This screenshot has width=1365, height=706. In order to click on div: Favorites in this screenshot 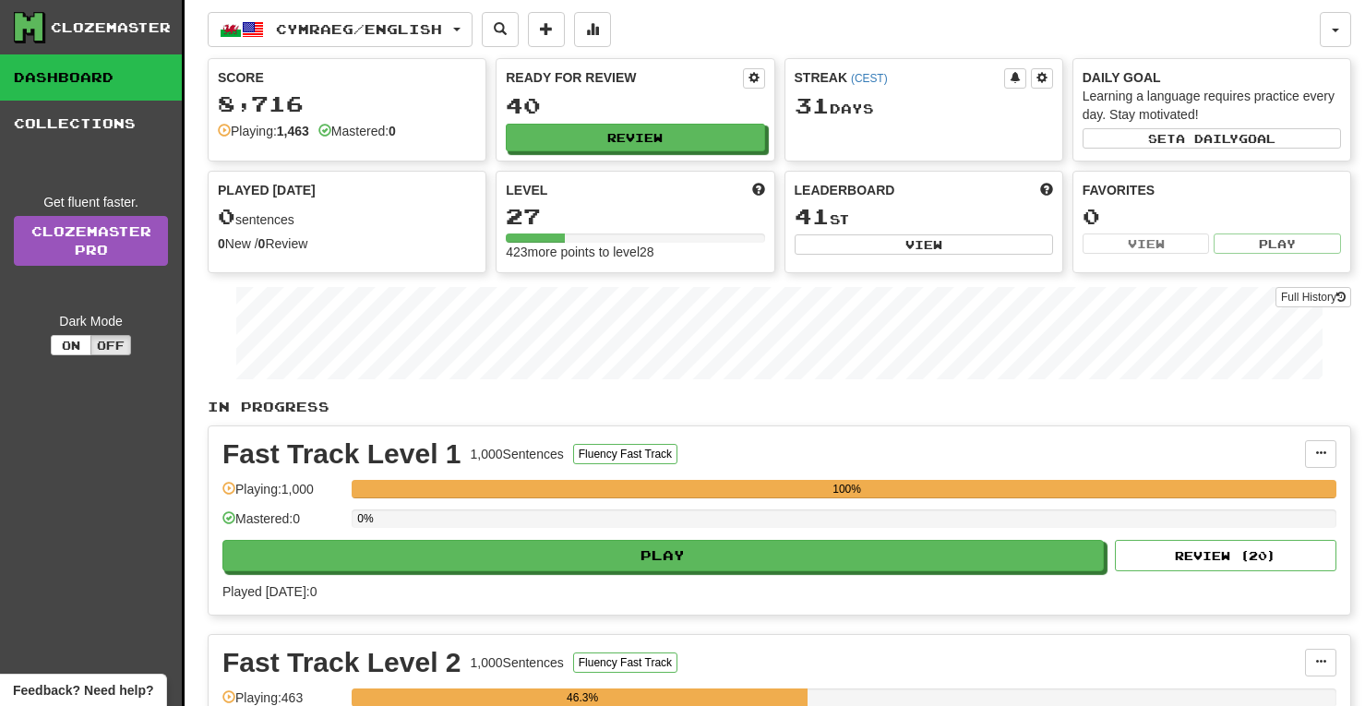, I will do `click(1212, 190)`.